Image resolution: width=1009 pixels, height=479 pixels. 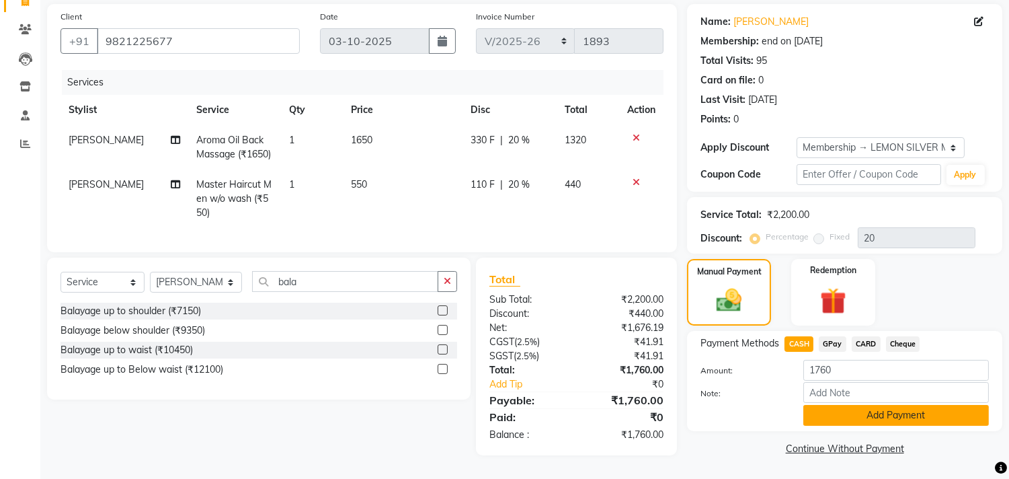 What do you see at coordinates (142, 369) in the screenshot?
I see `div: Balayage up to Below waist (₹12100)` at bounding box center [142, 369].